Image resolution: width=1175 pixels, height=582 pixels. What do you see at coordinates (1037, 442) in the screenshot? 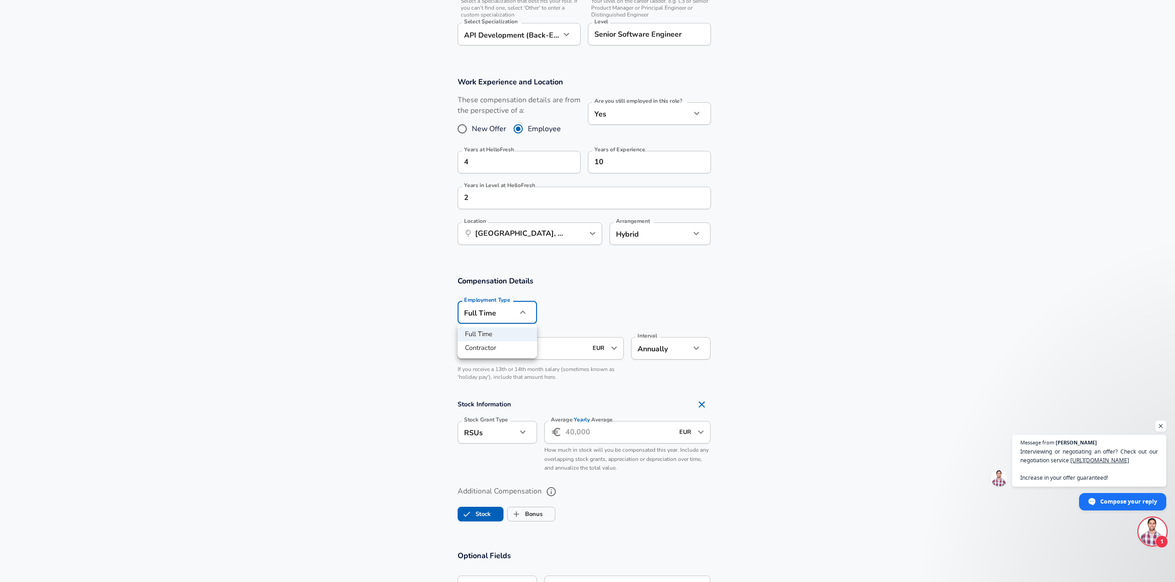
I see `span: Message from` at bounding box center [1037, 442].